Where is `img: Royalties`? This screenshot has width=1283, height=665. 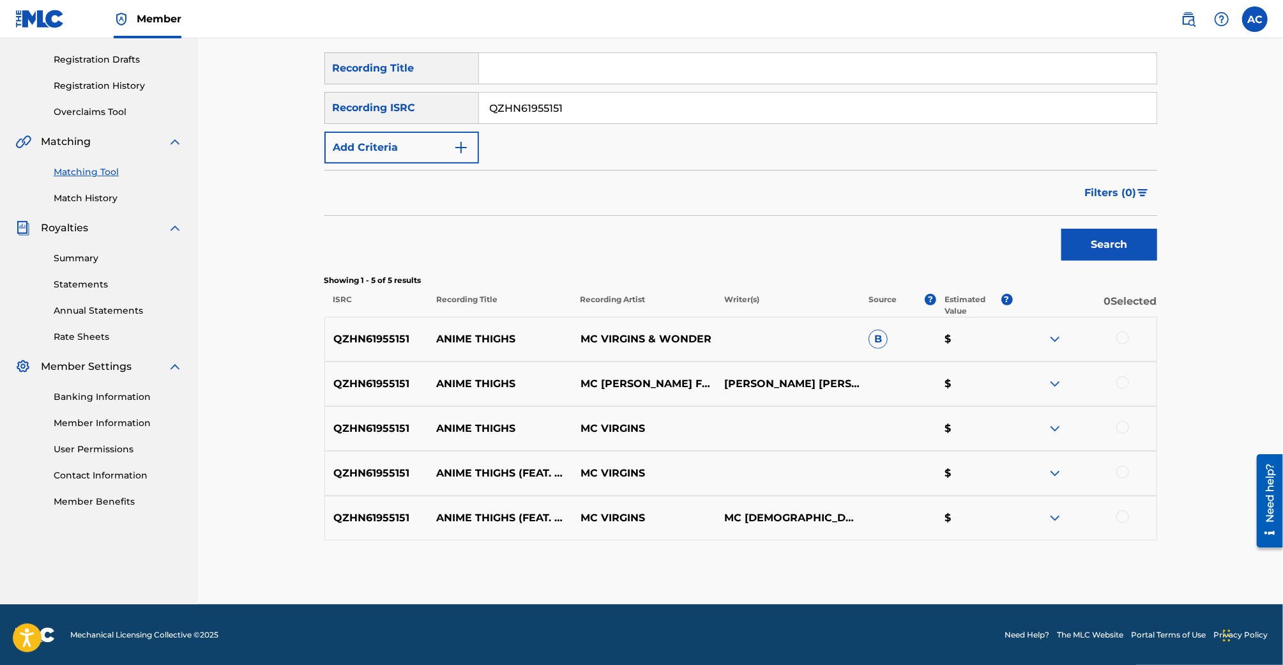
img: Royalties is located at coordinates (23, 228).